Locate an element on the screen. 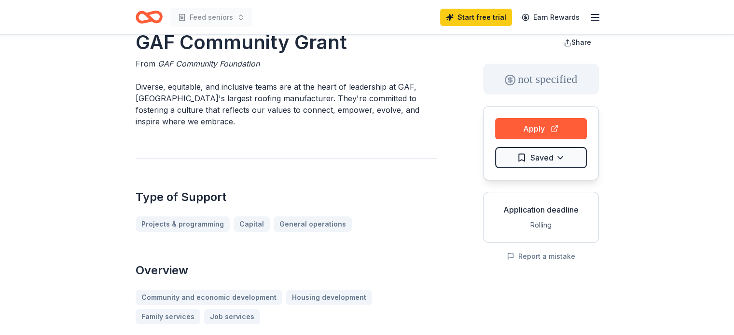 The image size is (734, 335). a: Capital is located at coordinates (251, 224).